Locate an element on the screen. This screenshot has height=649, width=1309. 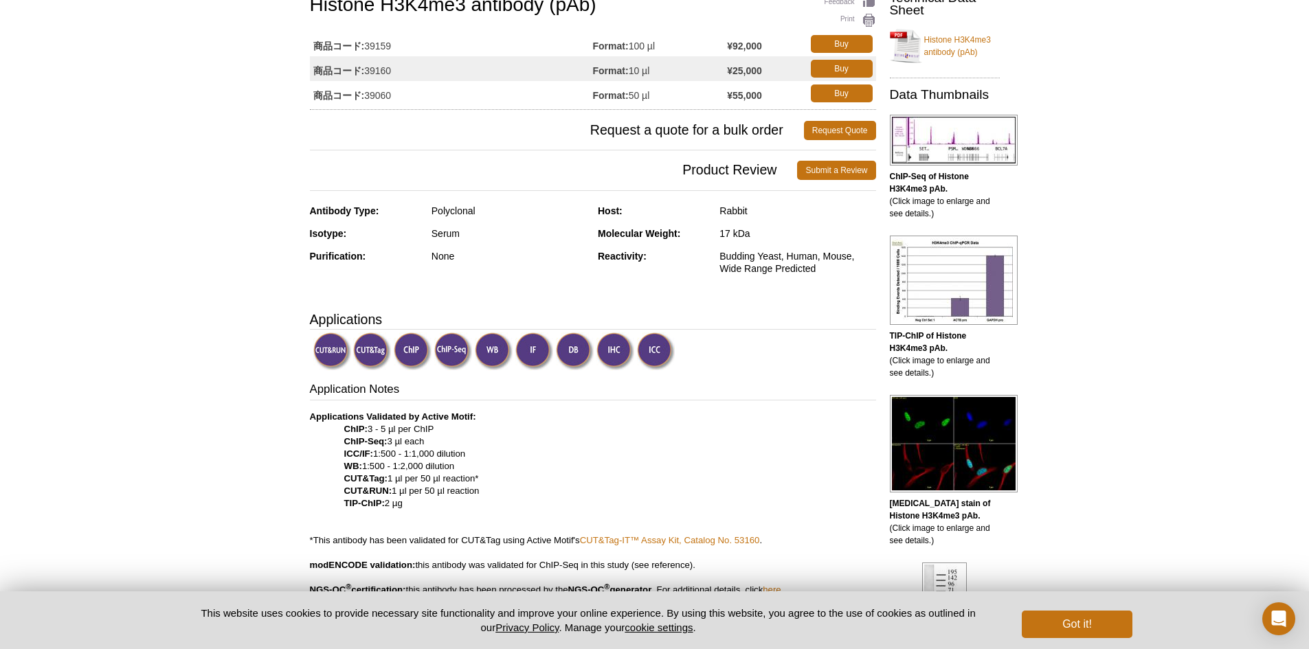
a: Print is located at coordinates (850, 21).